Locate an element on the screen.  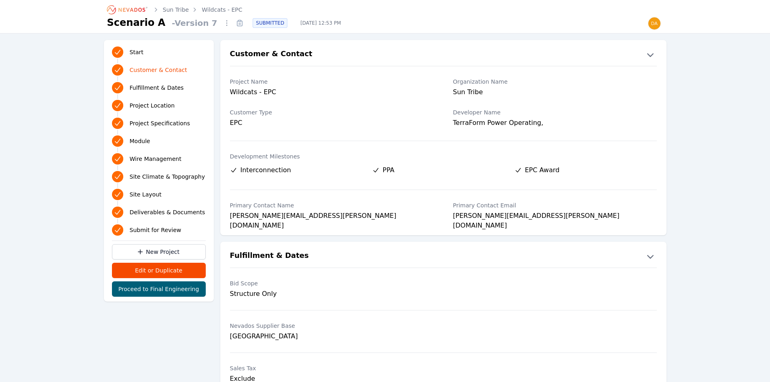
span: Project Specifications is located at coordinates (160, 123).